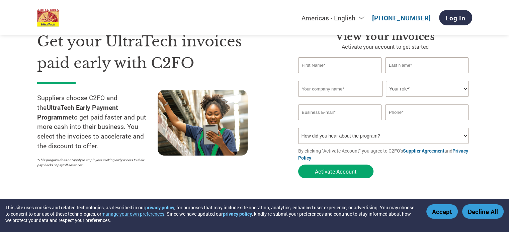 This screenshot has width=509, height=232. I want to click on a: Privacy Policy, so click(383, 155).